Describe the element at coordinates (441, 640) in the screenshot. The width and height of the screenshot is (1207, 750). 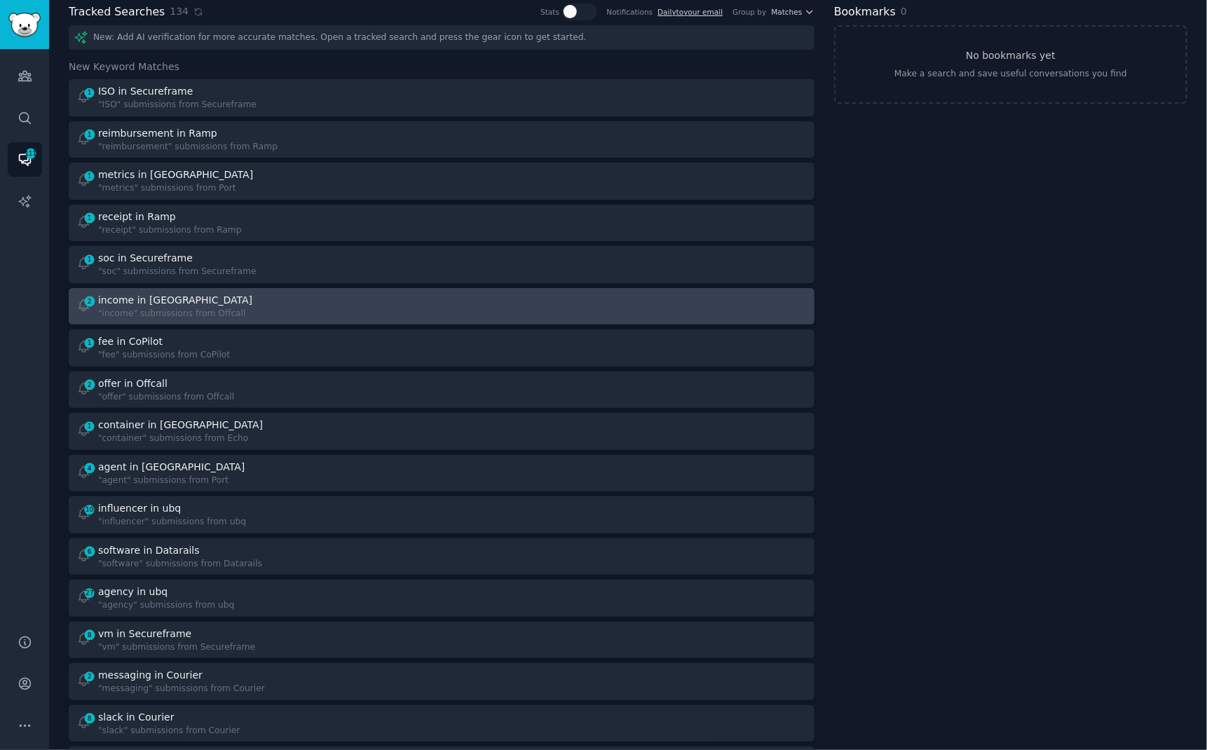
I see `a: 8vm in Secureframe"vm" submissions from Secureframe` at that location.